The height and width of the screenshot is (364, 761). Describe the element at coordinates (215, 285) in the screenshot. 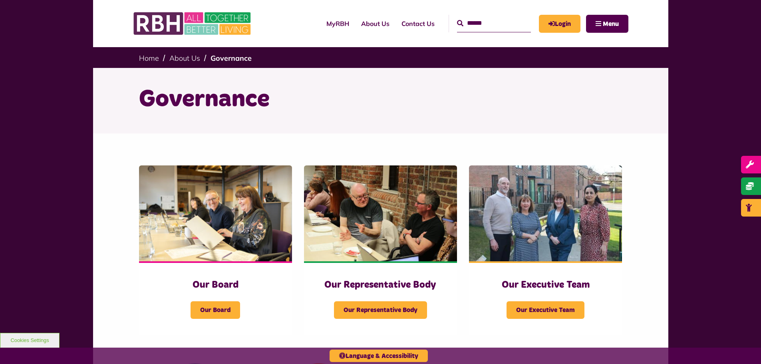

I see `h3: Our Board` at that location.